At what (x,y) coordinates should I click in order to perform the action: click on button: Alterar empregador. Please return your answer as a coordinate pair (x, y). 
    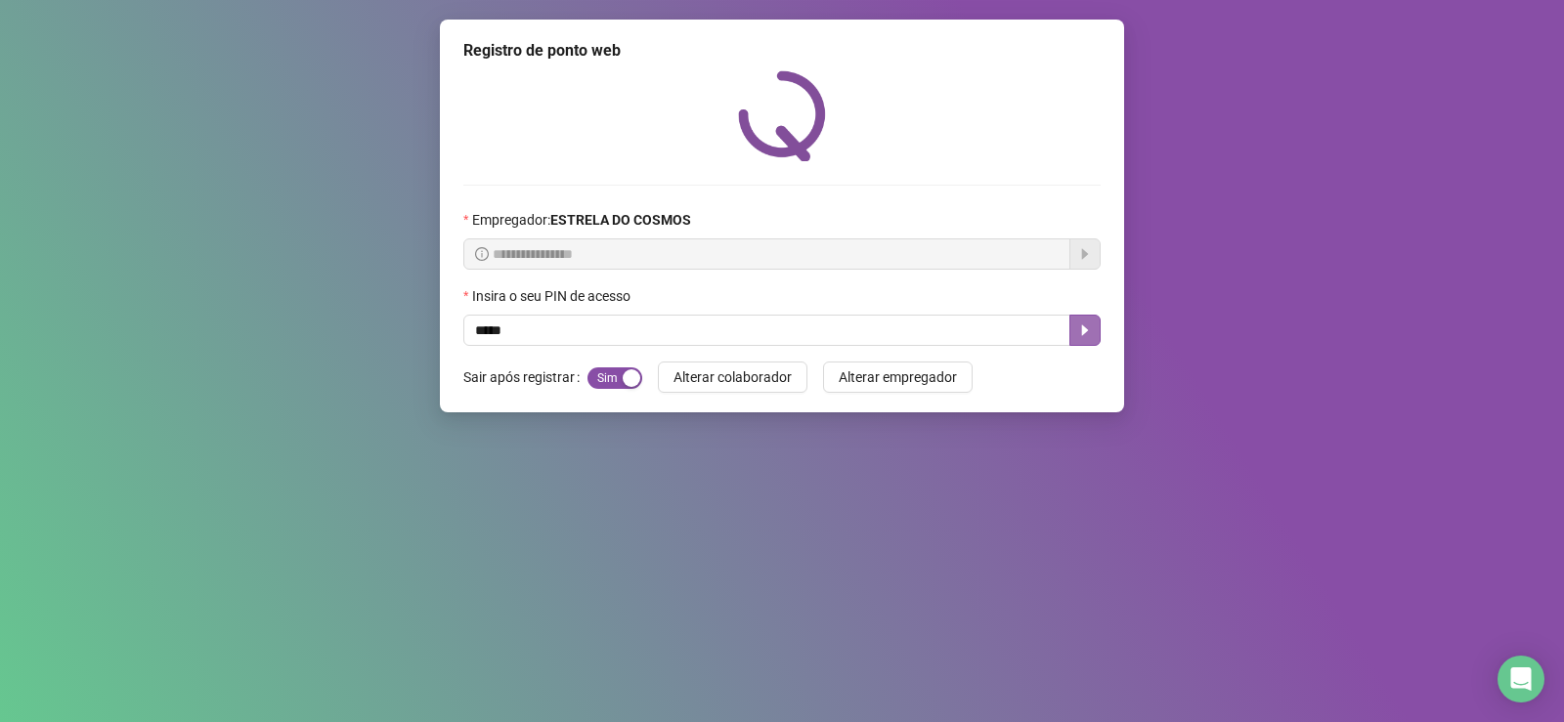
    Looking at the image, I should click on (897, 377).